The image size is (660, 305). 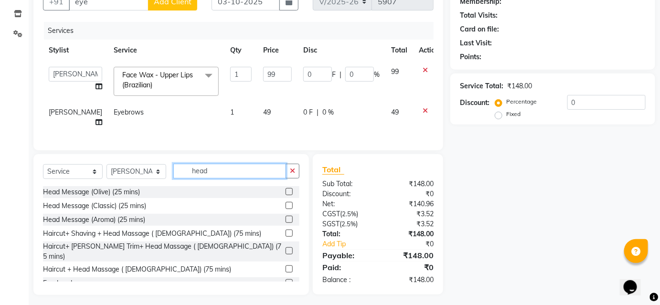 I want to click on span: Face Wax - Upper Lips (Brazilian), so click(x=158, y=80).